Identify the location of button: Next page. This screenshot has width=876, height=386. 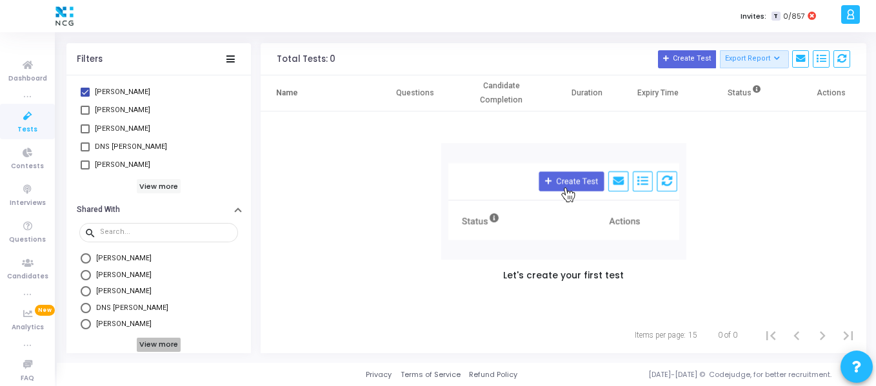
(822, 335).